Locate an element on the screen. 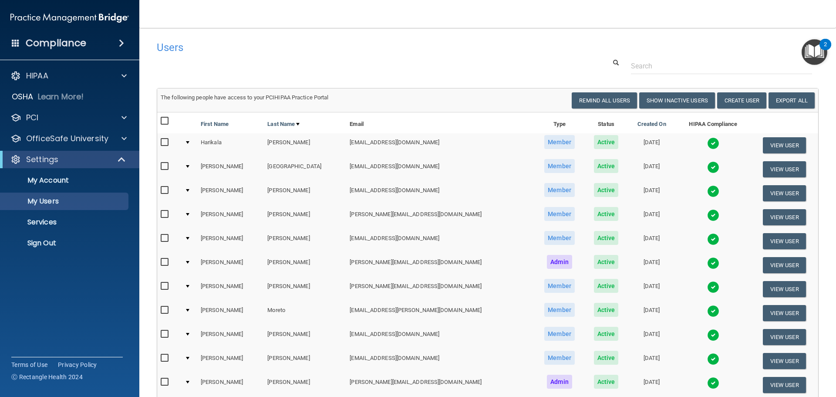 This screenshot has width=836, height=397. input: Search is located at coordinates (721, 66).